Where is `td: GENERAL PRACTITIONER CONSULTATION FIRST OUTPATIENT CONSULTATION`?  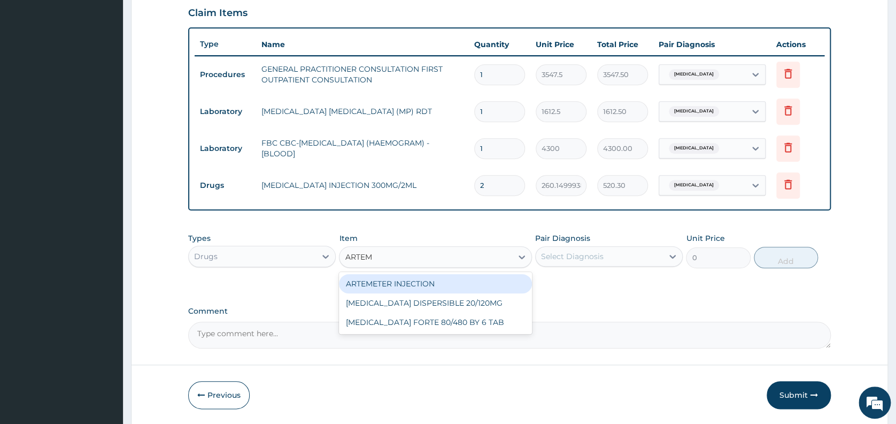 td: GENERAL PRACTITIONER CONSULTATION FIRST OUTPATIENT CONSULTATION is located at coordinates (363, 74).